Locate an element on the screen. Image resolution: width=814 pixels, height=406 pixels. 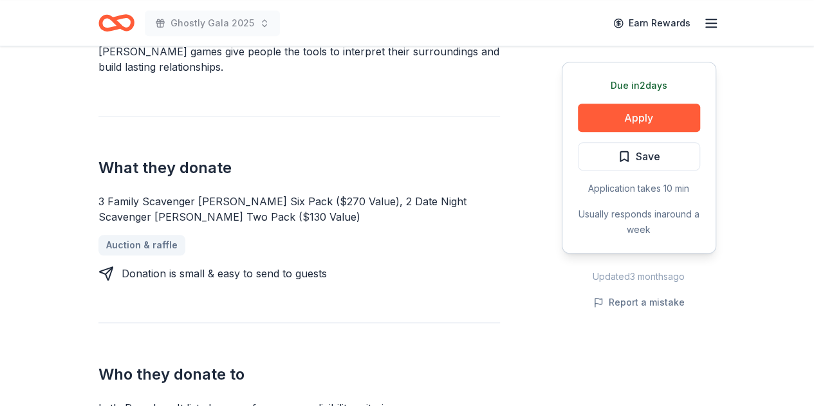
div: Donation is small & easy to send to guests is located at coordinates (224, 273).